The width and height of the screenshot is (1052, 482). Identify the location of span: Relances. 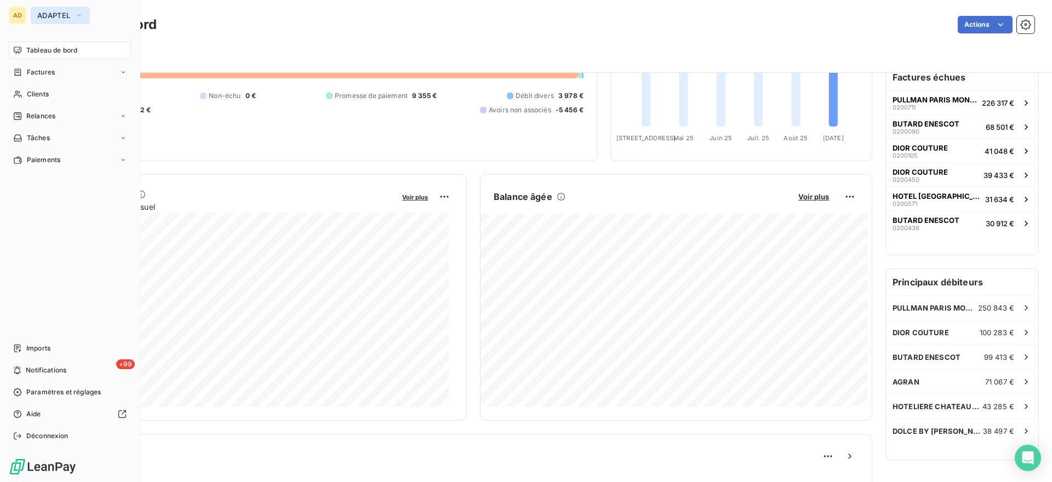
(41, 116).